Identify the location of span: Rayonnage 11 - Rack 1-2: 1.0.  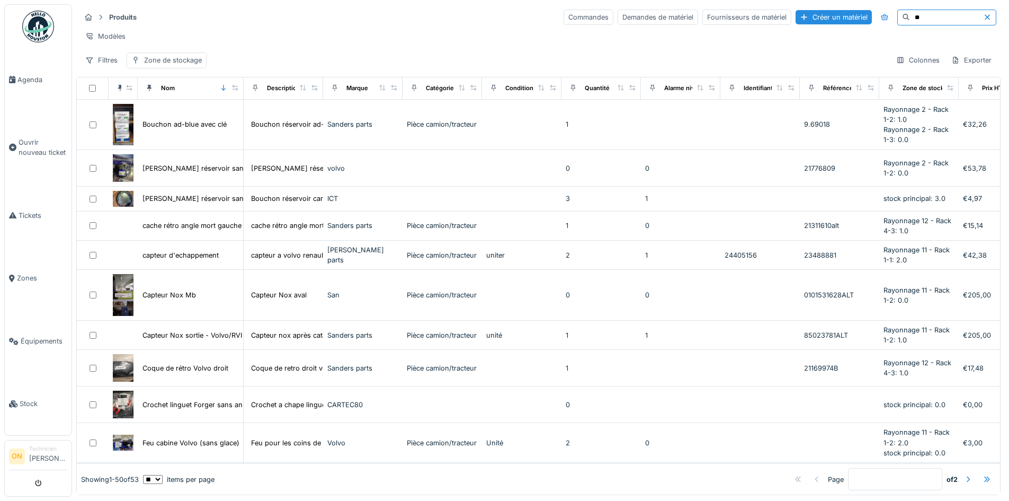
(916, 335).